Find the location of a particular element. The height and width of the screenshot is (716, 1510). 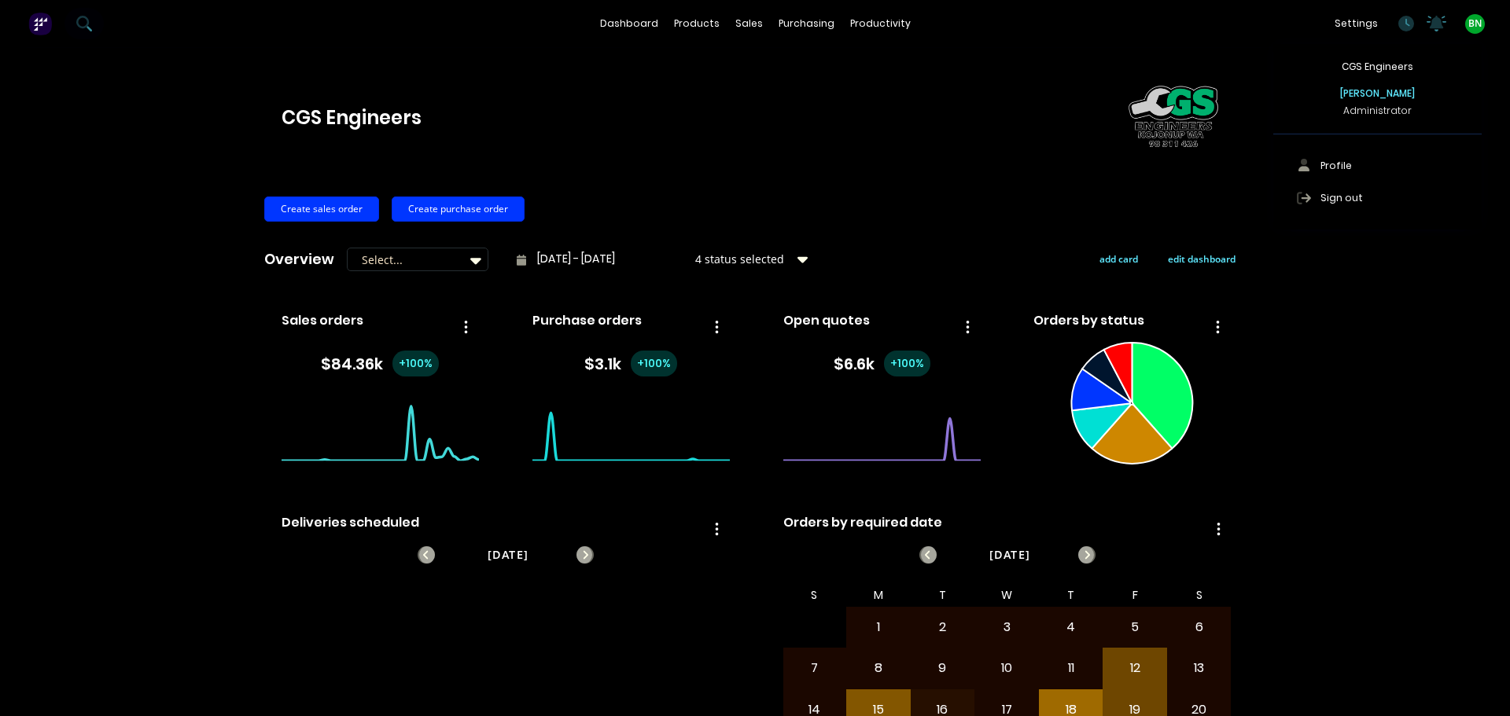

div: 4 status selected is located at coordinates (745, 259).